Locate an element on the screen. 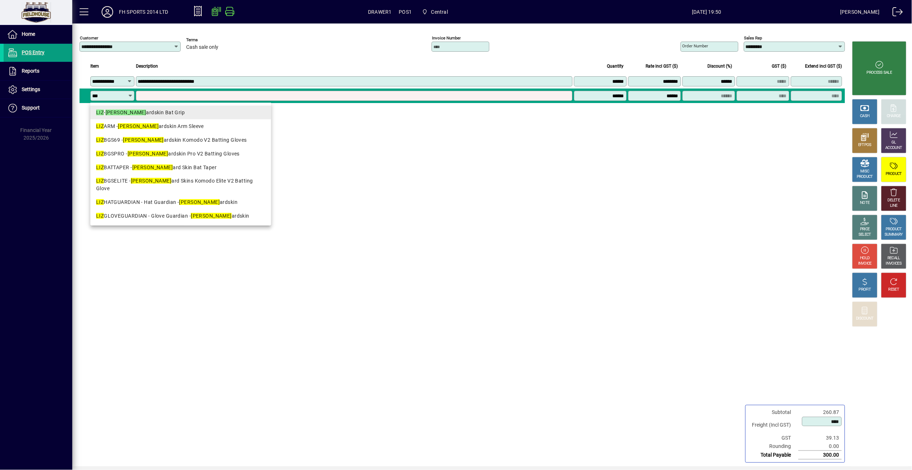 This screenshot has height=470, width=912. td: GST is located at coordinates (774, 438).